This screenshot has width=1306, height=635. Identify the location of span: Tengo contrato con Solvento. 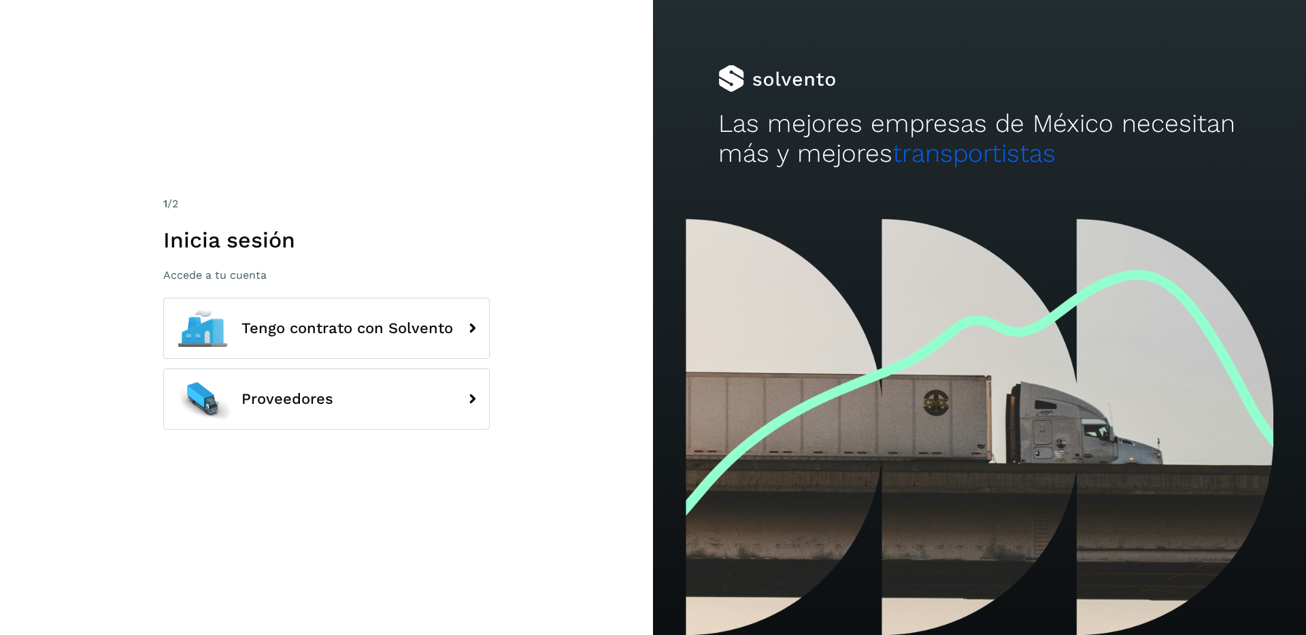
(347, 328).